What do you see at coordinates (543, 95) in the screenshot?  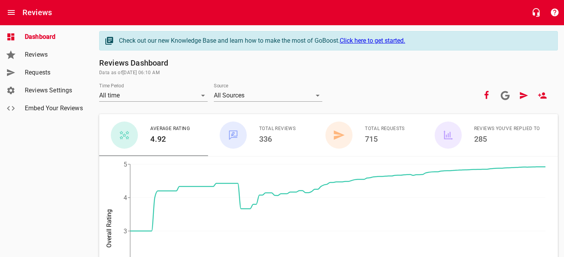 I see `a: New User` at bounding box center [543, 95].